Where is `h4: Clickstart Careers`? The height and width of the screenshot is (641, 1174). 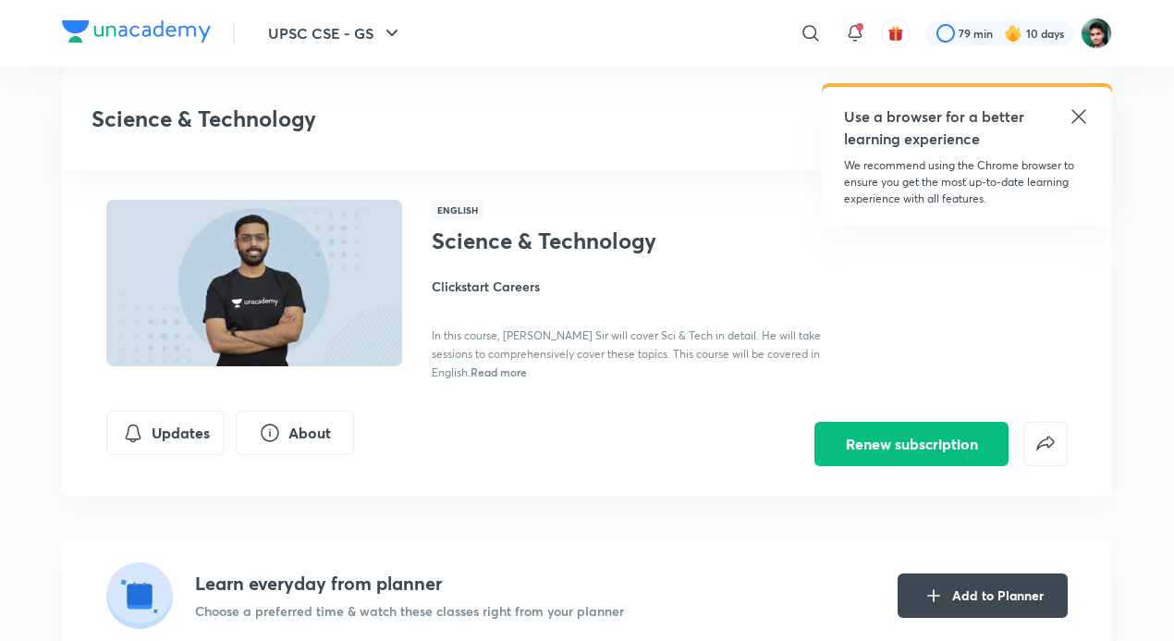
h4: Clickstart Careers is located at coordinates (639, 286).